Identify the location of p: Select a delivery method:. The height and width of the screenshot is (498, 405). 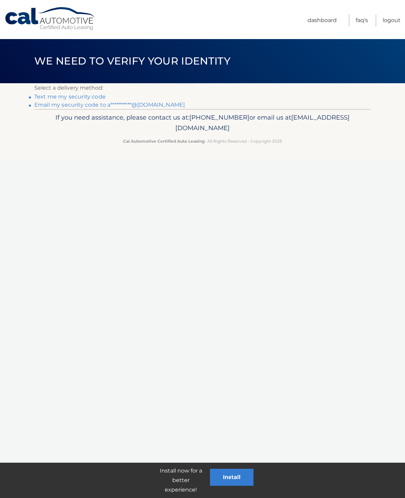
(203, 88).